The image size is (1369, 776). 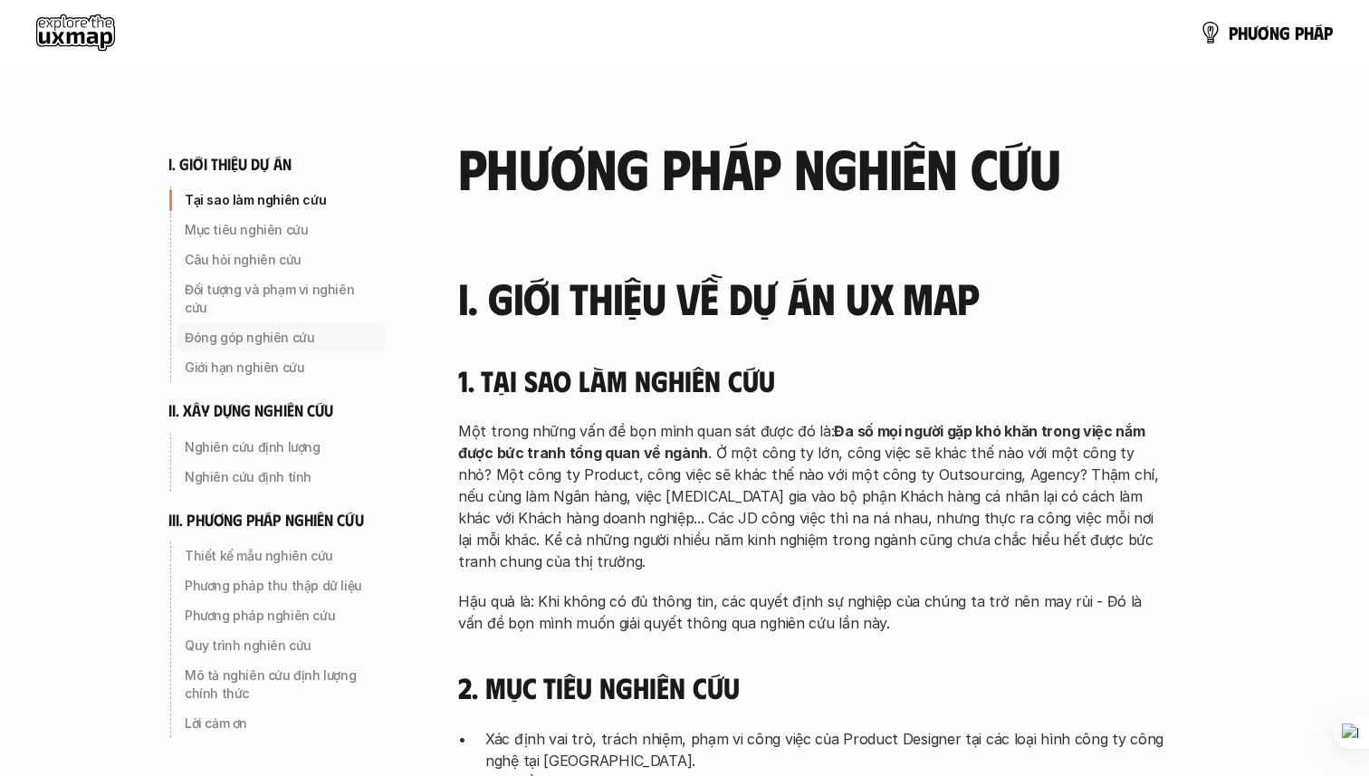 I want to click on a: Phương pháp thu thập dữ liệu, so click(x=277, y=586).